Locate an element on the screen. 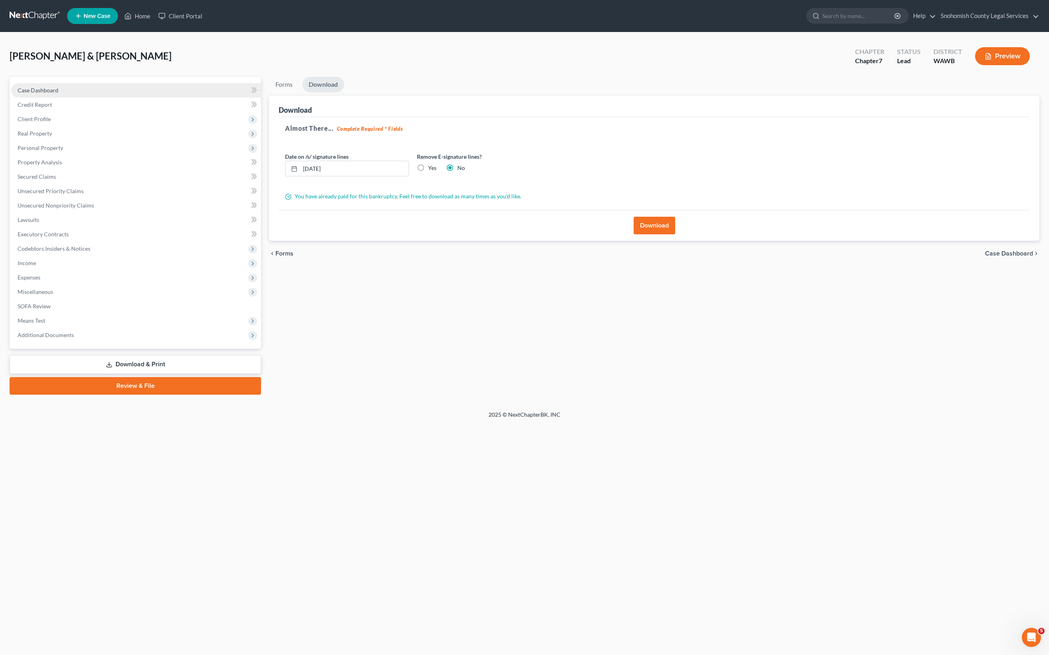  span: Real Property is located at coordinates (35, 133).